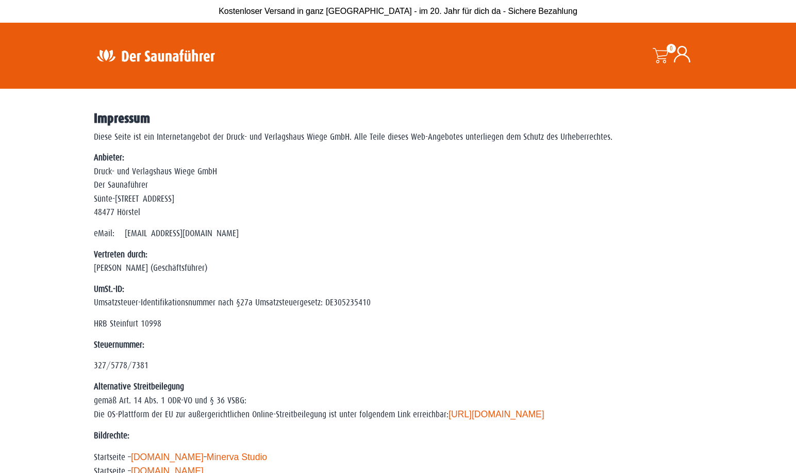 The height and width of the screenshot is (473, 796). I want to click on strong: Bildrechte:, so click(111, 435).